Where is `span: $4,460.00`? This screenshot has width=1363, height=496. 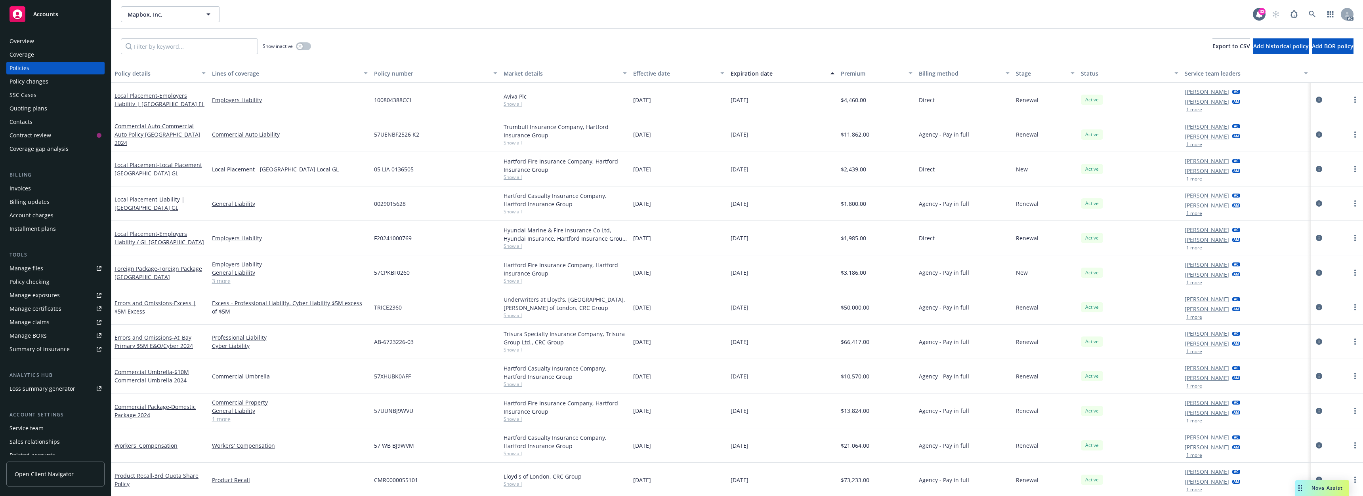
span: $4,460.00 is located at coordinates (853, 100).